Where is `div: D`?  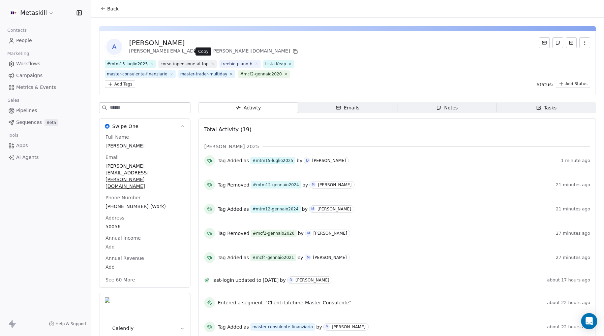 div: D is located at coordinates (307, 161).